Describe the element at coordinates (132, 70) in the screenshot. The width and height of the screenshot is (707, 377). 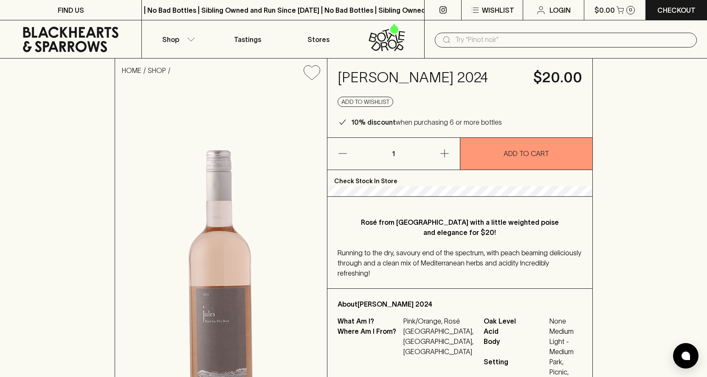
I see `a: HOME` at that location.